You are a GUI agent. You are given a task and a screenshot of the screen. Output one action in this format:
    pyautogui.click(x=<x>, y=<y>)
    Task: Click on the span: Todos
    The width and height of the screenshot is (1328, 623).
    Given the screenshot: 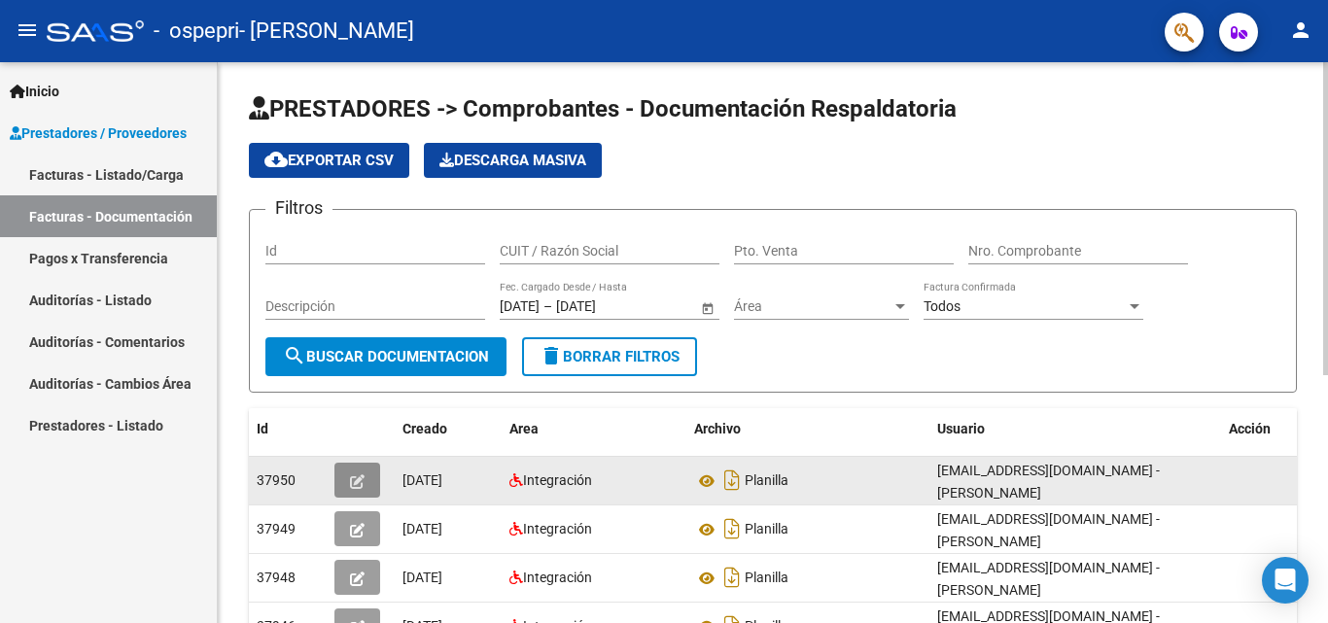 What is the action you would take?
    pyautogui.click(x=942, y=306)
    